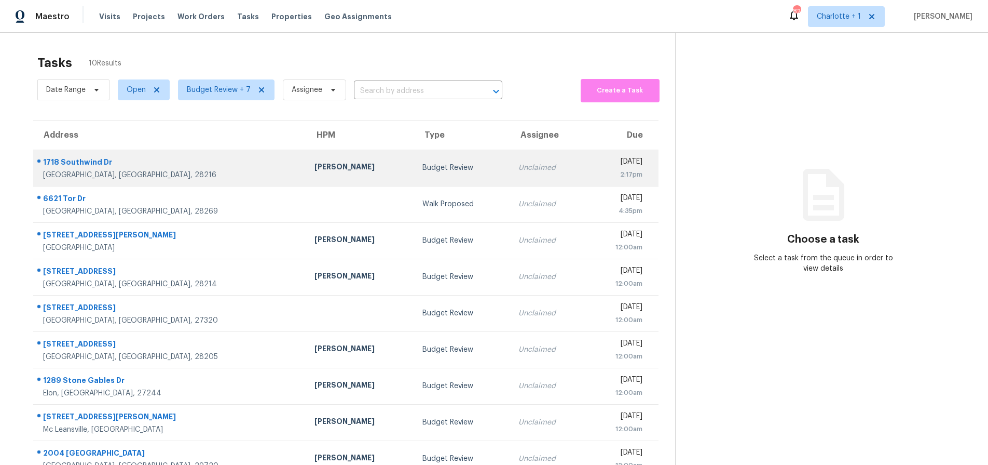 The width and height of the screenshot is (988, 465). Describe the element at coordinates (496, 91) in the screenshot. I see `button: Open` at that location.